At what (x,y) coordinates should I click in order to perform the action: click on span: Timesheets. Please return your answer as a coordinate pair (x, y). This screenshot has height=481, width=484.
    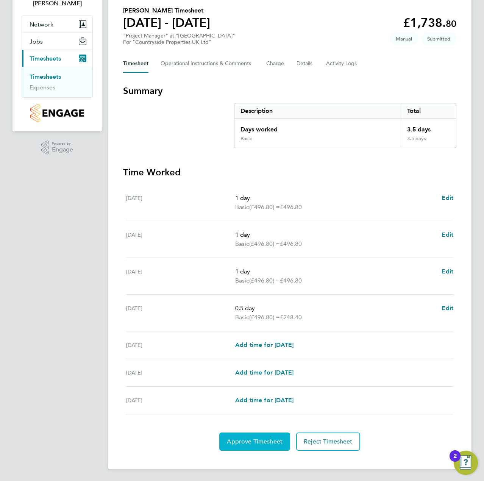
    Looking at the image, I should click on (45, 58).